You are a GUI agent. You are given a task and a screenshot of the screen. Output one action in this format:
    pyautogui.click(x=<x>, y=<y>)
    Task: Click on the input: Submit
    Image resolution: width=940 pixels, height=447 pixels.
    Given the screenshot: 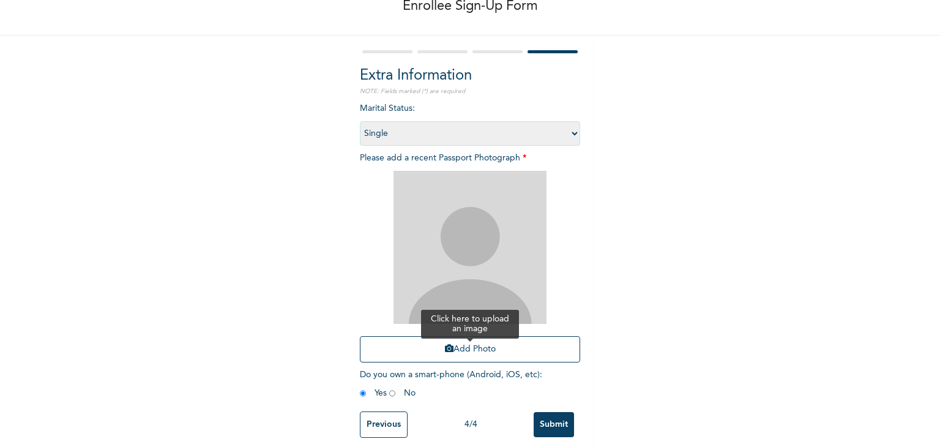 What is the action you would take?
    pyautogui.click(x=554, y=424)
    